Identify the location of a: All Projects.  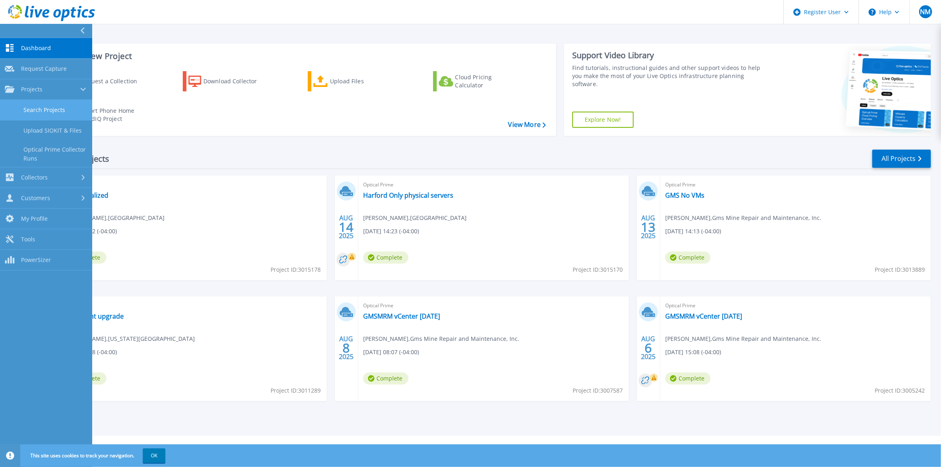
(902, 159).